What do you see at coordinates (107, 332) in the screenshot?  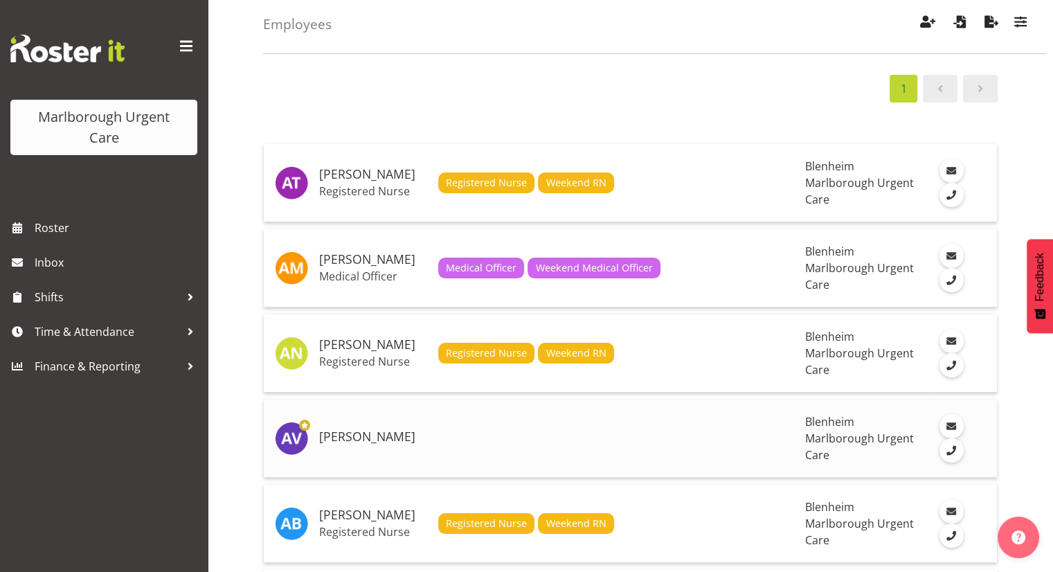 I see `span: Time & Attendance` at bounding box center [107, 332].